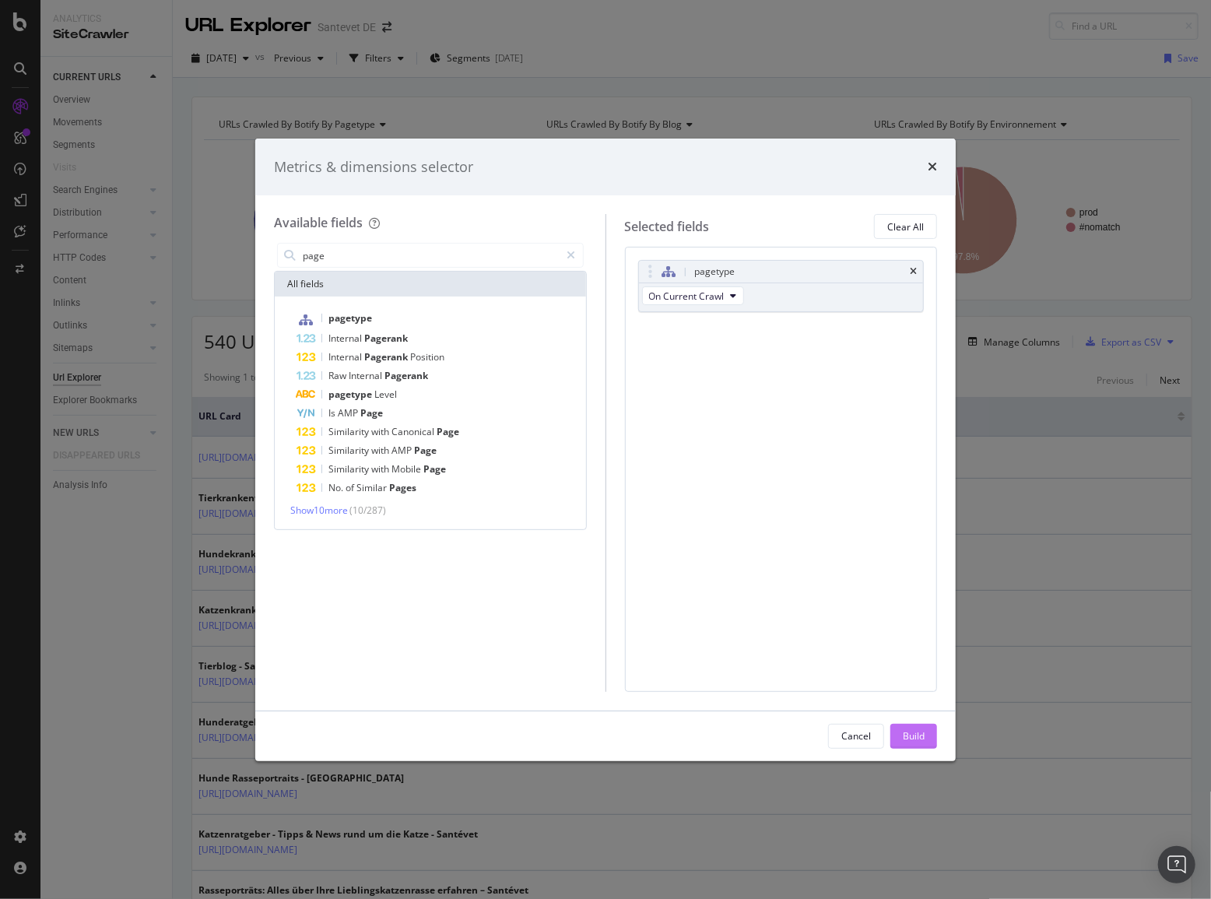  Describe the element at coordinates (782, 286) in the screenshot. I see `div: pagetypetimesOn Current Crawl` at that location.